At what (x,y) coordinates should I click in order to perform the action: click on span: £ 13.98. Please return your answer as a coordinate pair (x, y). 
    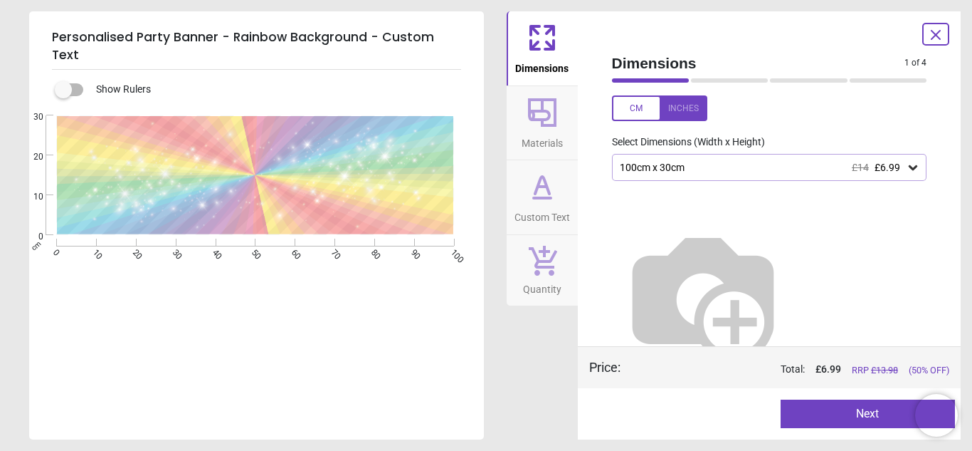
    Looking at the image, I should click on (885, 369).